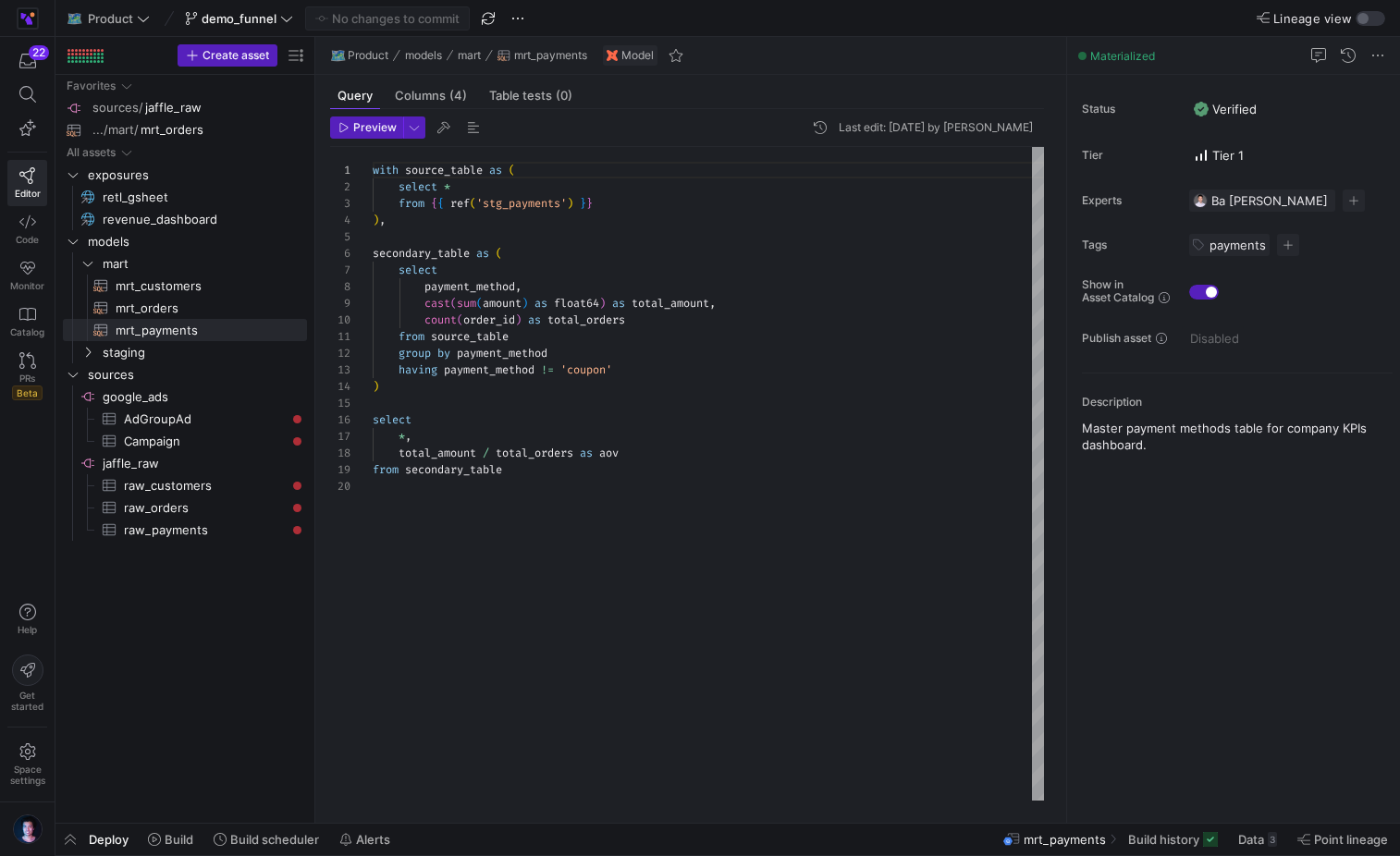 The height and width of the screenshot is (856, 1400). Describe the element at coordinates (28, 829) in the screenshot. I see `img: https://lh3.googleusercontent.com/a-/AOh14Gj536Mo-W-oWB4s5436VUSgjgKCvefZ6q9nQWHwUA=s96-c` at that location.